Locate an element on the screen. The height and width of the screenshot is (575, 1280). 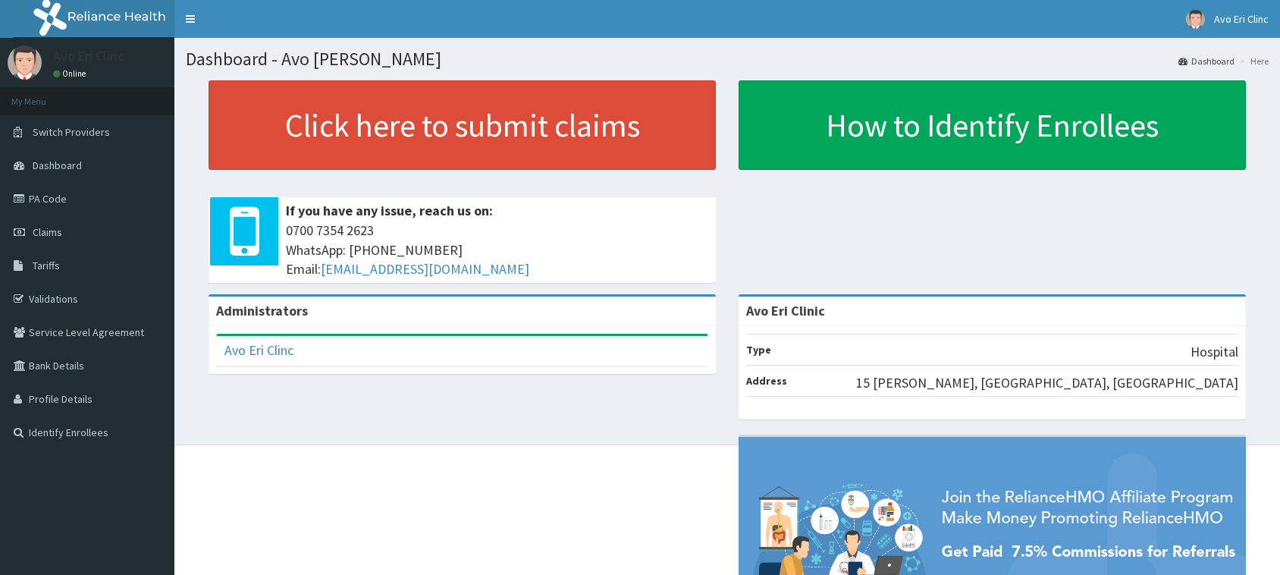
b: Type is located at coordinates (758, 349).